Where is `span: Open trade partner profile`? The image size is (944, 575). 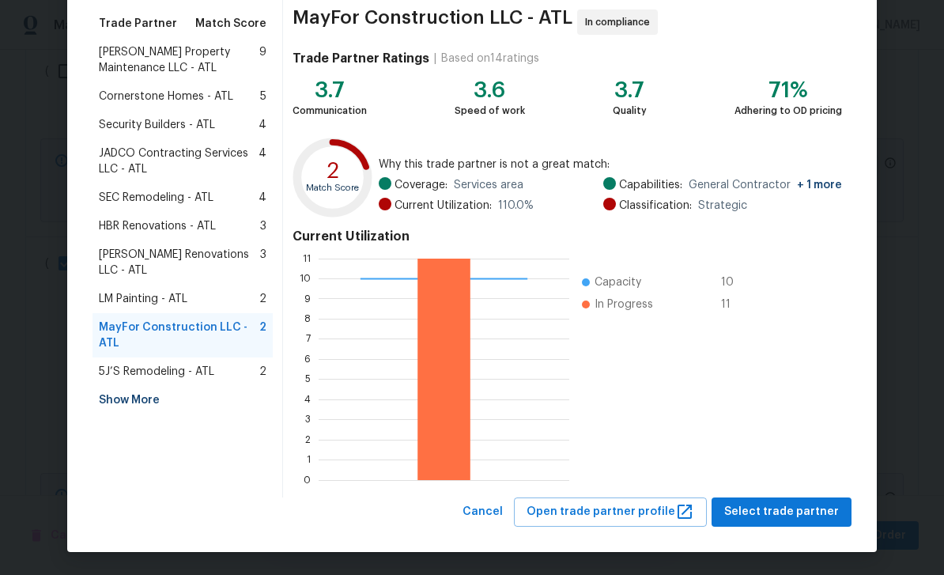 span: Open trade partner profile is located at coordinates (610, 512).